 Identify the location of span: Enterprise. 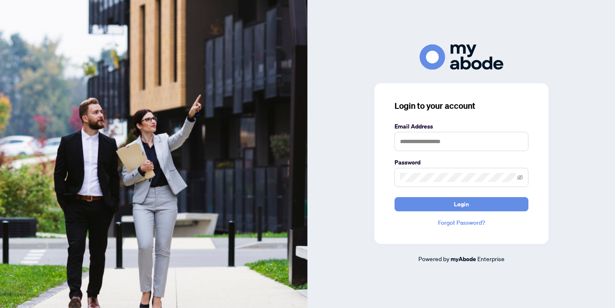
(491, 259).